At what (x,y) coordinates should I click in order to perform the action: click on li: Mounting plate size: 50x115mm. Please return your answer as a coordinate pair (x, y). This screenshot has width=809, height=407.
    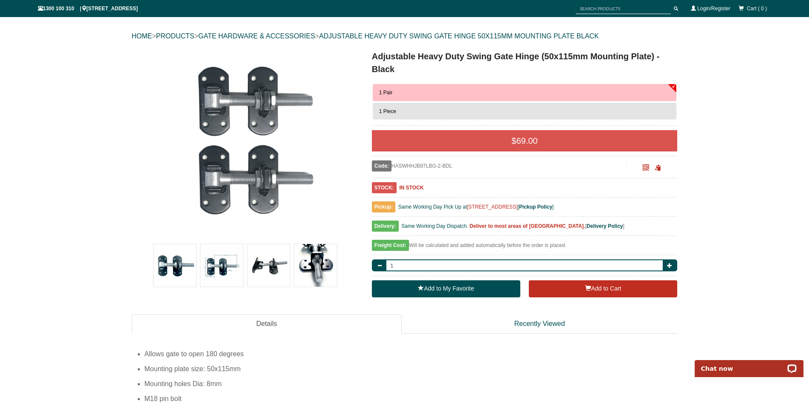
    Looking at the image, I should click on (411, 368).